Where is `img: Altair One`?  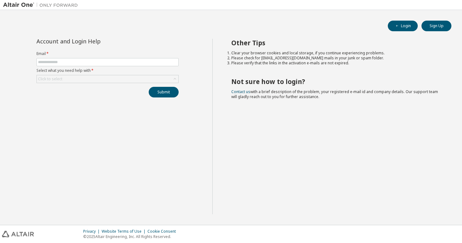
img: Altair One is located at coordinates (42, 5).